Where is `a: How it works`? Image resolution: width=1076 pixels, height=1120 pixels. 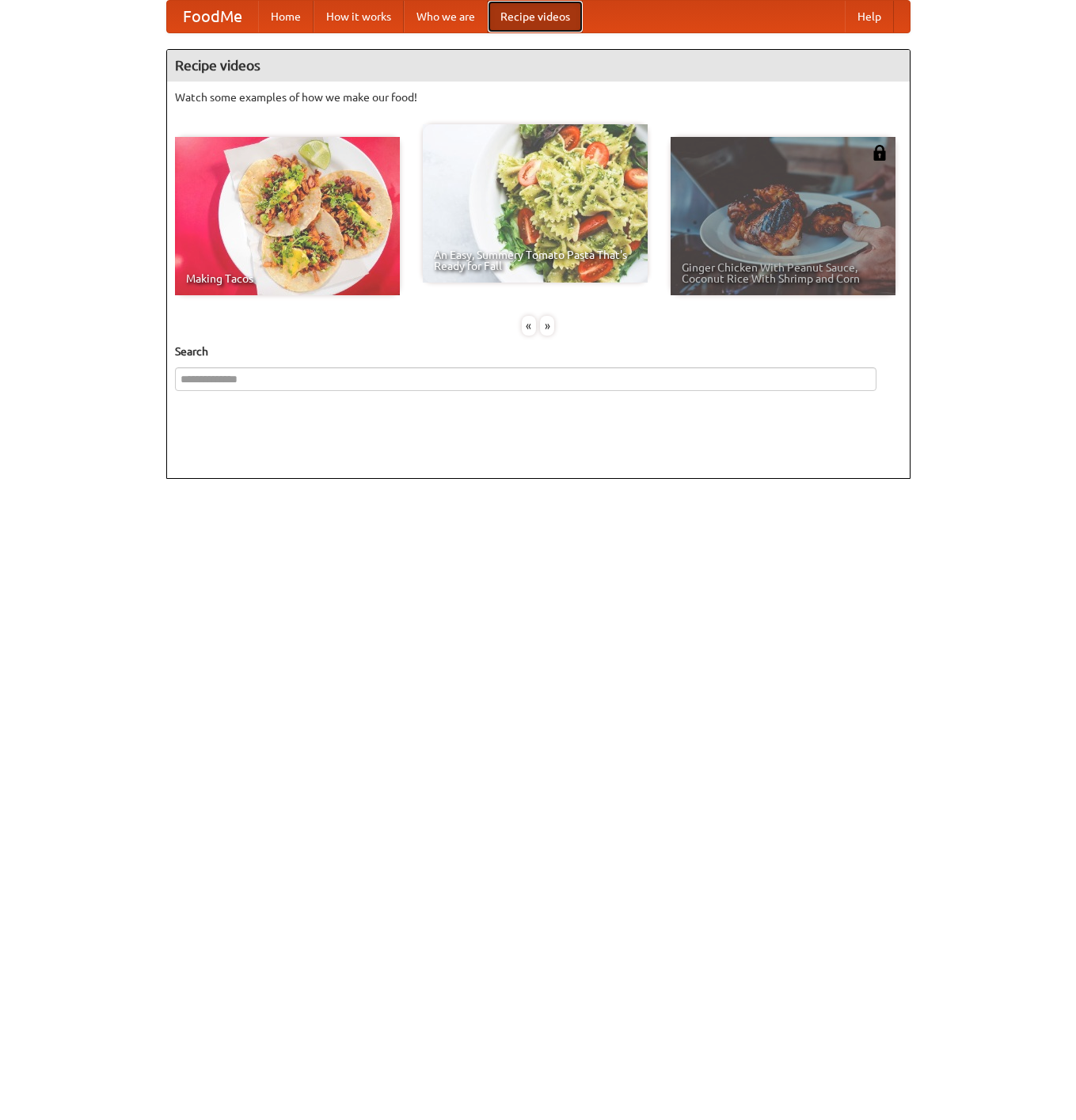
a: How it works is located at coordinates (358, 17).